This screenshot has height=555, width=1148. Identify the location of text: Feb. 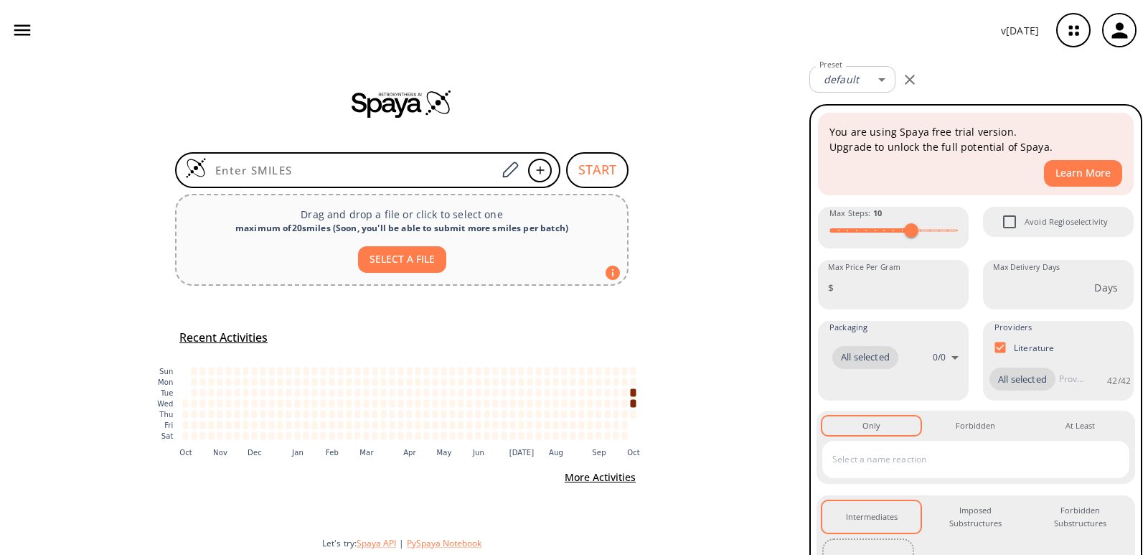
(332, 451).